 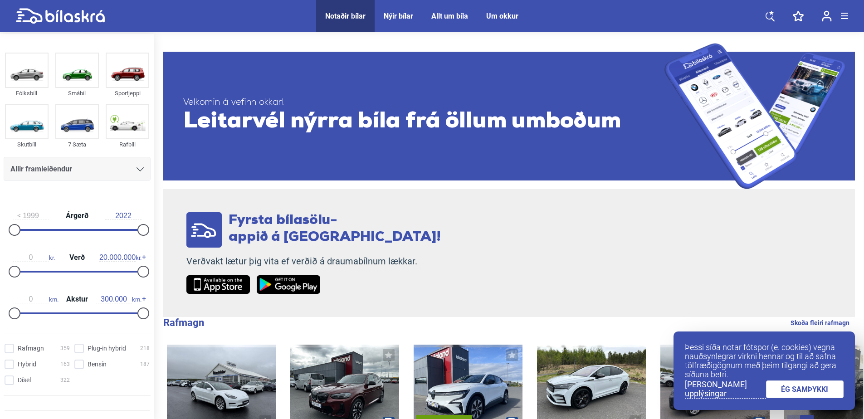 I want to click on div: Rafbíll, so click(x=127, y=144).